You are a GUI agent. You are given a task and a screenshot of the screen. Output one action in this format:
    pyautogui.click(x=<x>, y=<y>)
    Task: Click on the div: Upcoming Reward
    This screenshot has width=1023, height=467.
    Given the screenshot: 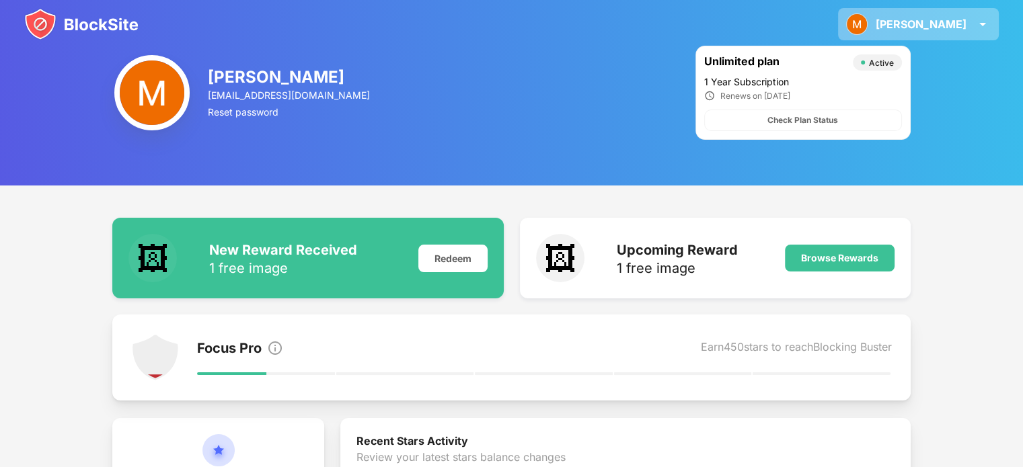 What is the action you would take?
    pyautogui.click(x=677, y=250)
    